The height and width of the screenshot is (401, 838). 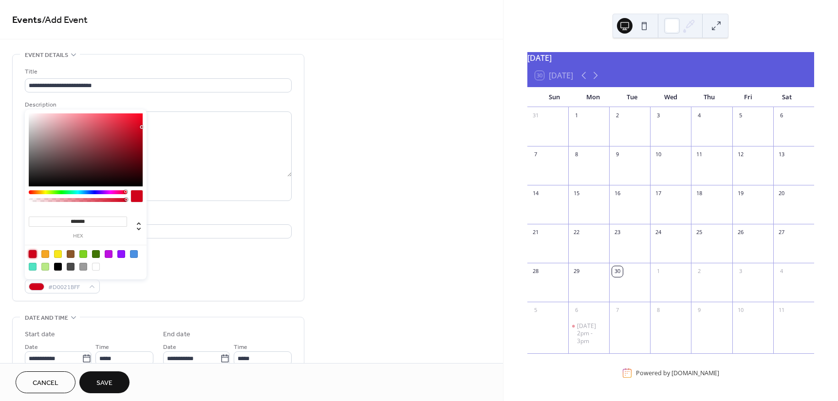 I want to click on div: #BD10E0, so click(x=109, y=254).